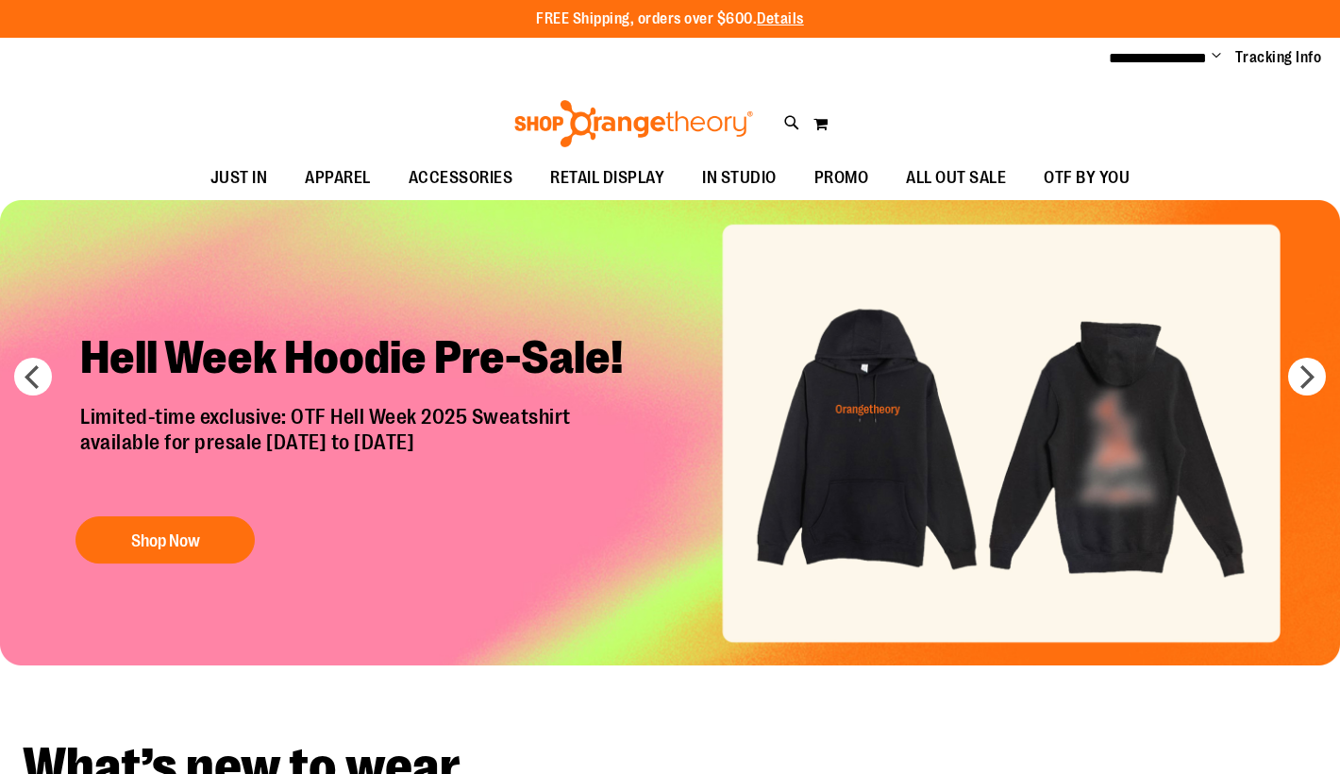 This screenshot has height=774, width=1340. Describe the element at coordinates (670, 19) in the screenshot. I see `p: FREE Shipping, orders over $600.` at that location.